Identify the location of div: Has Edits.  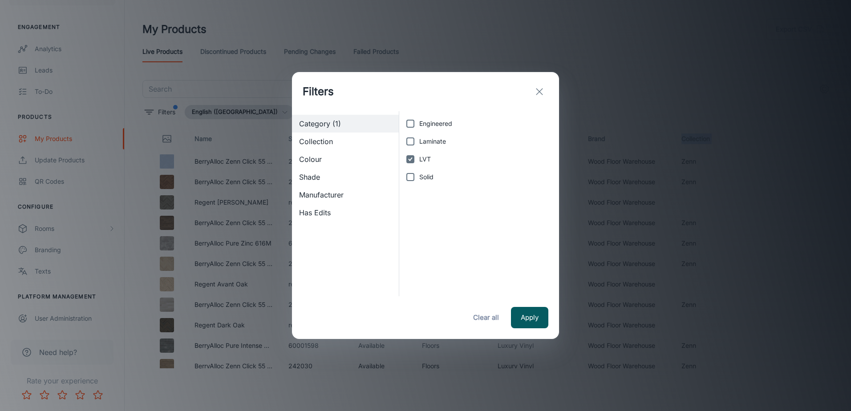
(345, 213).